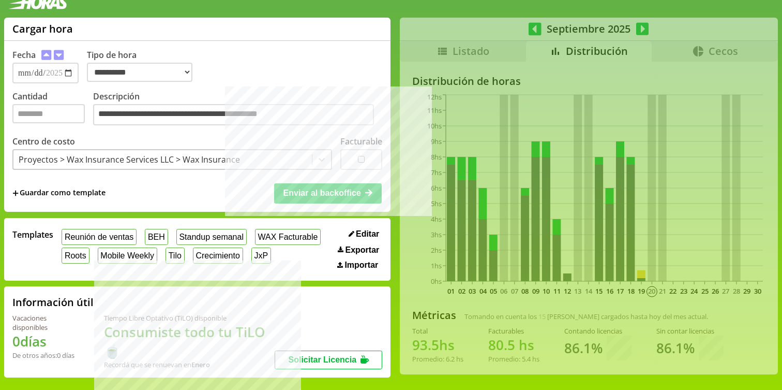 This screenshot has height=390, width=782. Describe the element at coordinates (212, 236) in the screenshot. I see `button: Standup semanal` at that location.